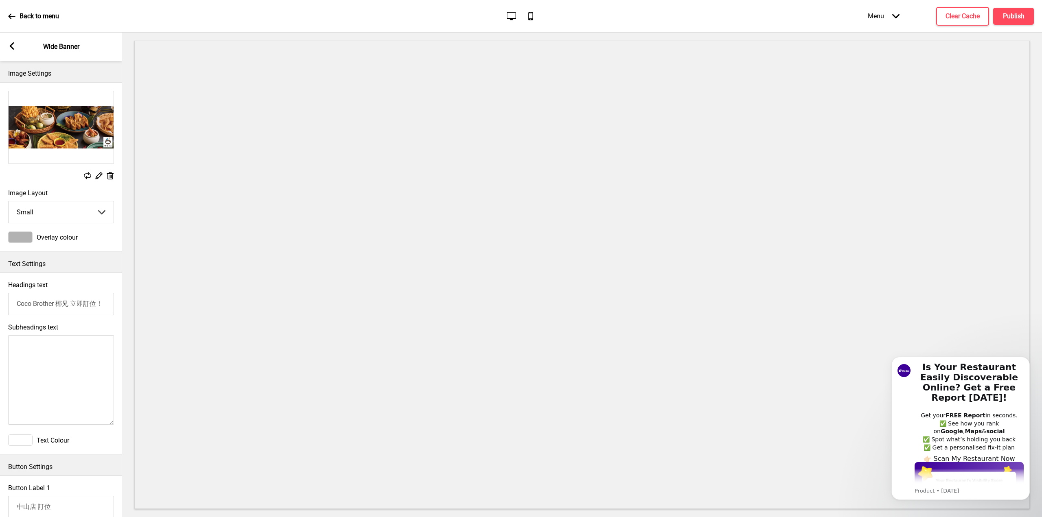 This screenshot has height=517, width=1042. What do you see at coordinates (962, 16) in the screenshot?
I see `button: Clear Cache` at bounding box center [962, 16].